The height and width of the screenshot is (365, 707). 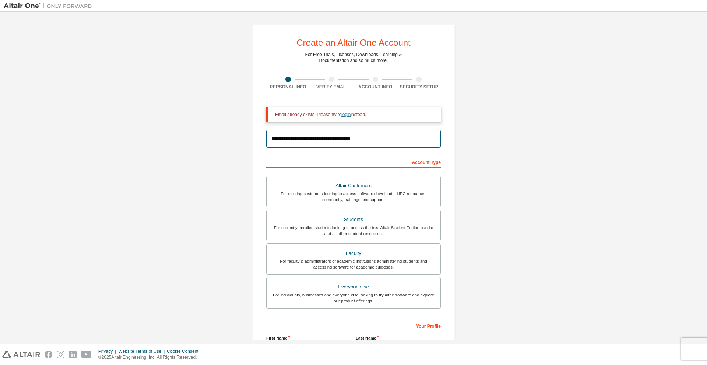 I want to click on div: Verify Email, so click(x=332, y=87).